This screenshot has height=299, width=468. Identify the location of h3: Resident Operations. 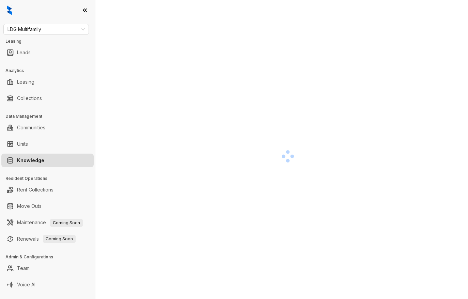
(50, 178).